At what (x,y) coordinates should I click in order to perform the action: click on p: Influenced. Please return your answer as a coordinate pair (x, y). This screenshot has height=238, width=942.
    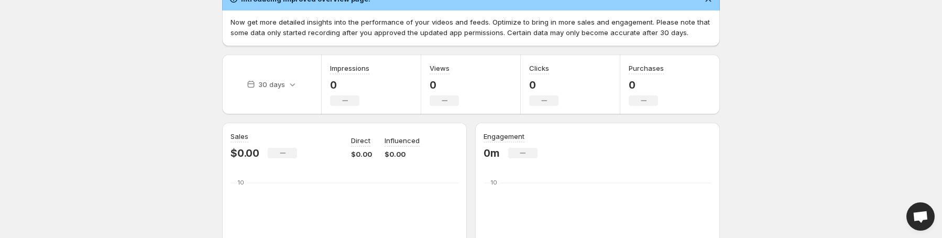
    Looking at the image, I should click on (402, 140).